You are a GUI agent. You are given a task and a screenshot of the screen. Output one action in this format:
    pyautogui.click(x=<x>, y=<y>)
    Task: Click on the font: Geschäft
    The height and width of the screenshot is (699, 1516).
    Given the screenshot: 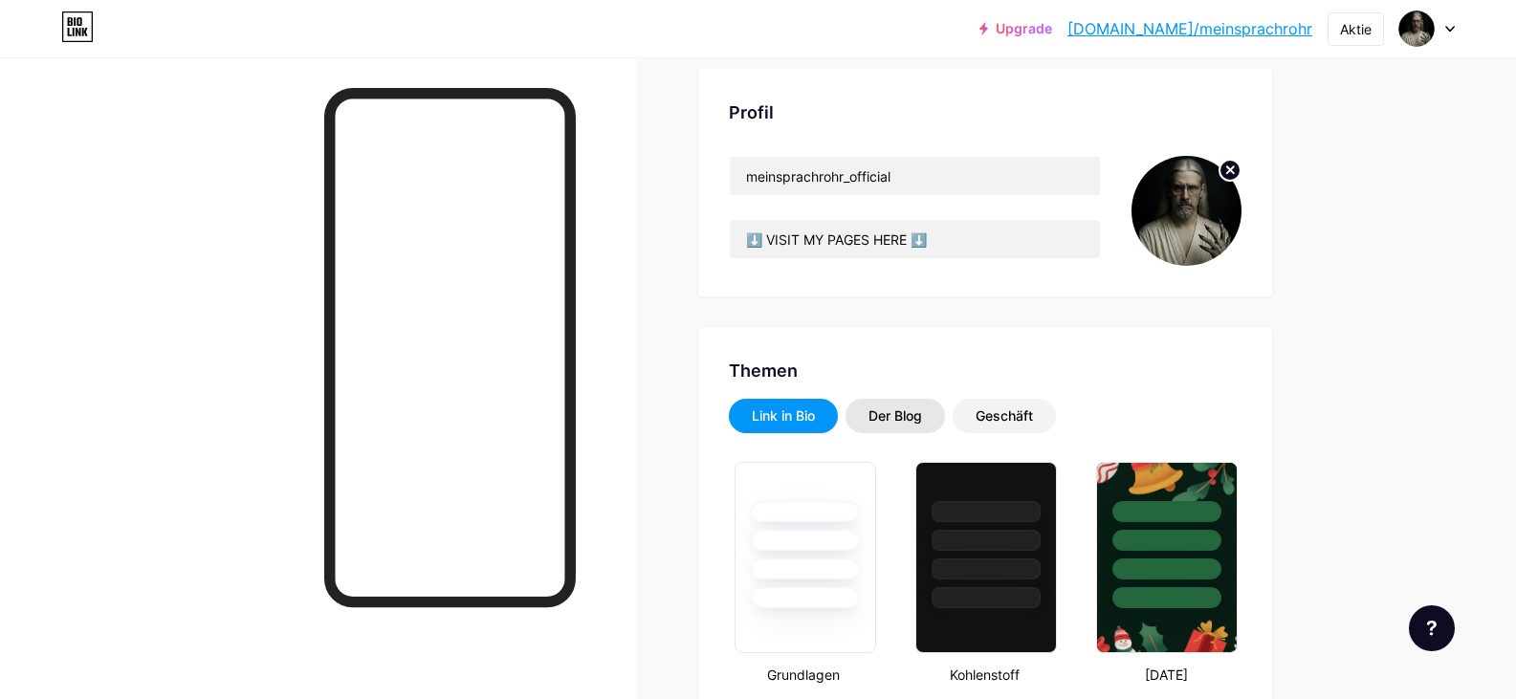 What is the action you would take?
    pyautogui.click(x=1004, y=415)
    